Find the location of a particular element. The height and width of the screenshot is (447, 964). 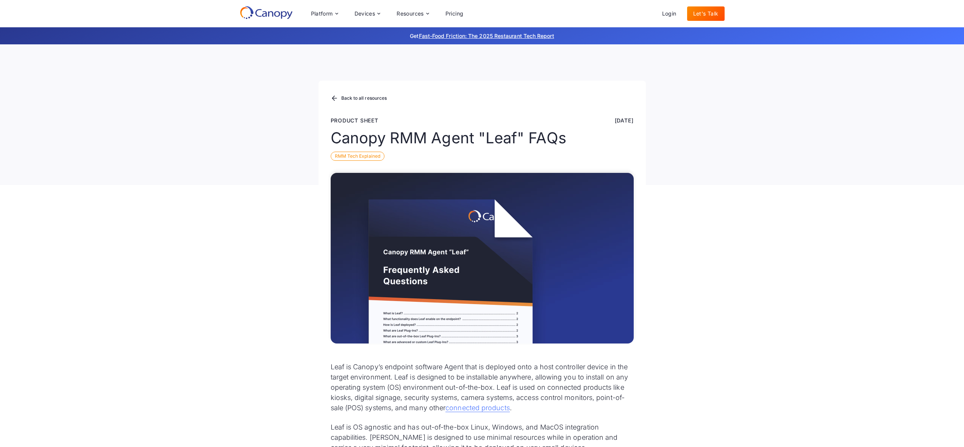

h1: Canopy RMM Agent "Leaf" FAQs is located at coordinates (482, 138).